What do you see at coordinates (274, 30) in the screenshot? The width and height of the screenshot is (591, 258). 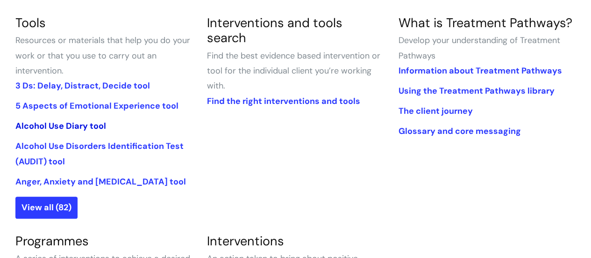 I see `a: Interventions and tools search` at bounding box center [274, 30].